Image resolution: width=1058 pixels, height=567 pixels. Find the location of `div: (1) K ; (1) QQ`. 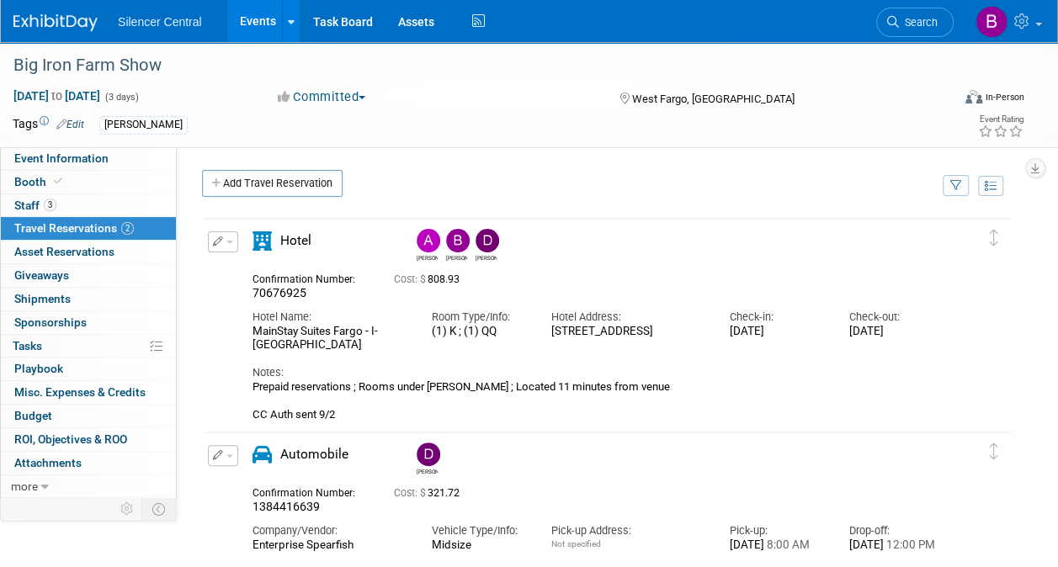

div: (1) K ; (1) QQ is located at coordinates (479, 332).